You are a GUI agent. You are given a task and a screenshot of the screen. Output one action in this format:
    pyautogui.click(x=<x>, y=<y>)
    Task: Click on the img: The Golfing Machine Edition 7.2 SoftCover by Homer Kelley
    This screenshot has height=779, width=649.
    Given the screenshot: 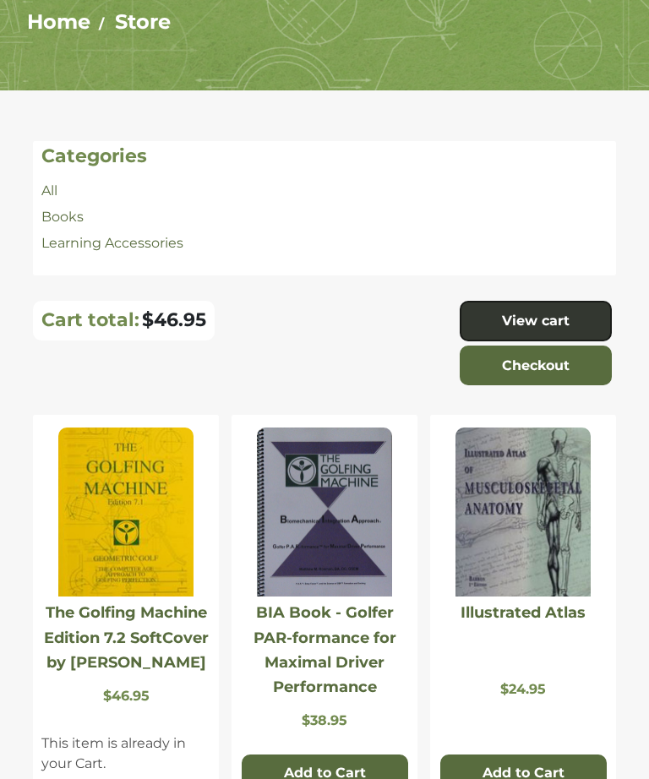 What is the action you would take?
    pyautogui.click(x=126, y=512)
    